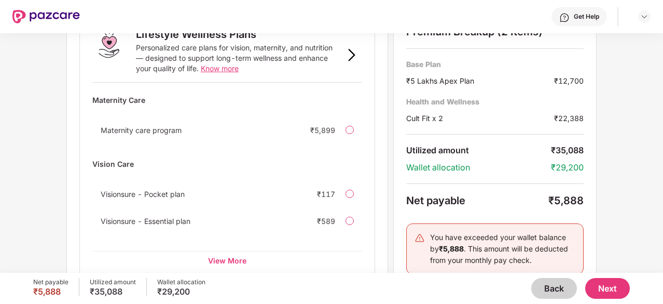  What do you see at coordinates (569, 80) in the screenshot?
I see `div: ₹12,700` at bounding box center [569, 80].